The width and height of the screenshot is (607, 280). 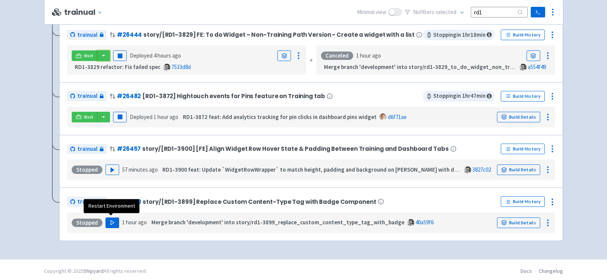 I want to click on a: Changelog, so click(x=551, y=271).